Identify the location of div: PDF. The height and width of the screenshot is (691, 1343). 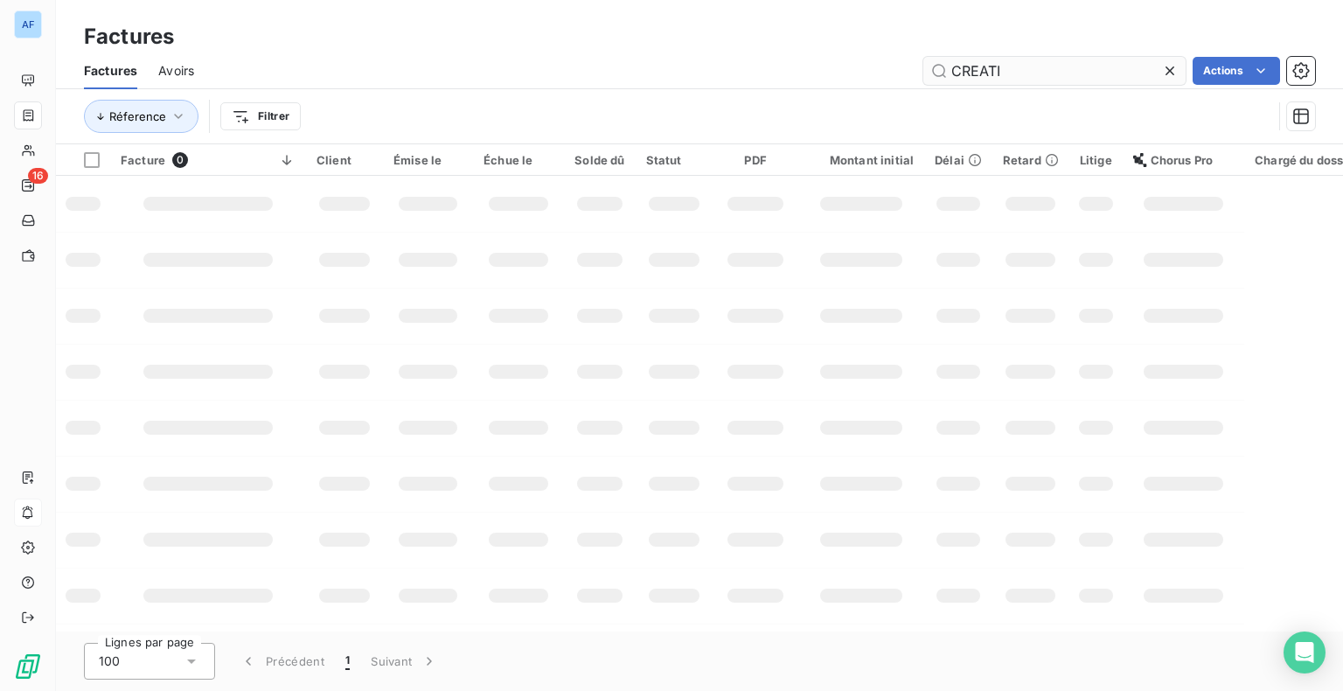
(755, 160).